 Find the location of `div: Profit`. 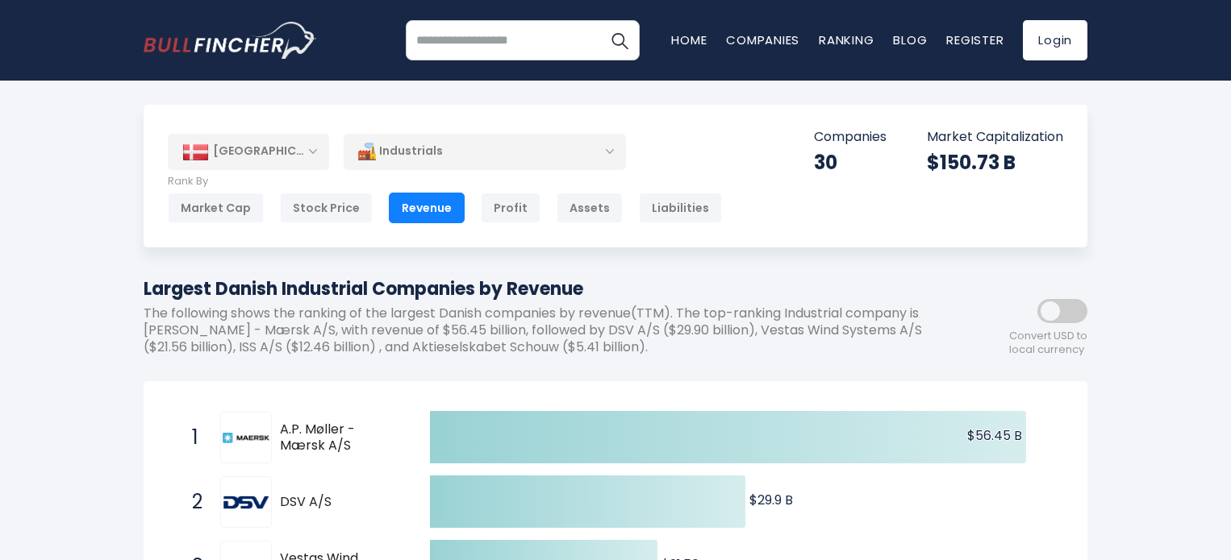

div: Profit is located at coordinates (510, 208).